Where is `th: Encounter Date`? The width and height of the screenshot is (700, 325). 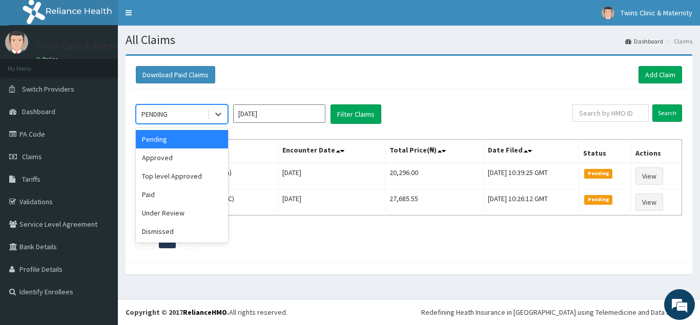 th: Encounter Date is located at coordinates (332, 152).